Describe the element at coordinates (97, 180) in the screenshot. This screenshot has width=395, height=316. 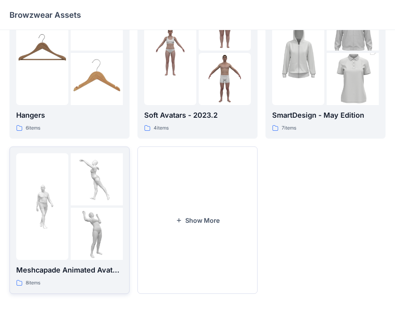
I see `img: folder 2` at that location.